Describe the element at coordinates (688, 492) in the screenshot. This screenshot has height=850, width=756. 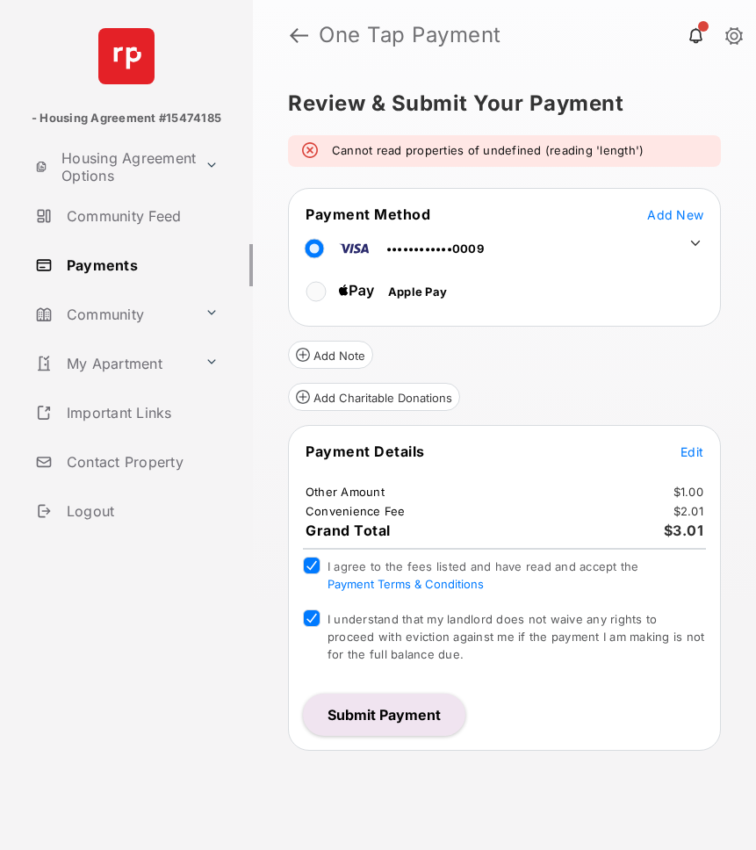
I see `td: $1.00` at that location.